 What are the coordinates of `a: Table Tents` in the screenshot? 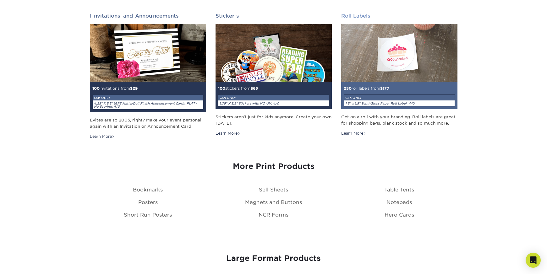 It's located at (399, 190).